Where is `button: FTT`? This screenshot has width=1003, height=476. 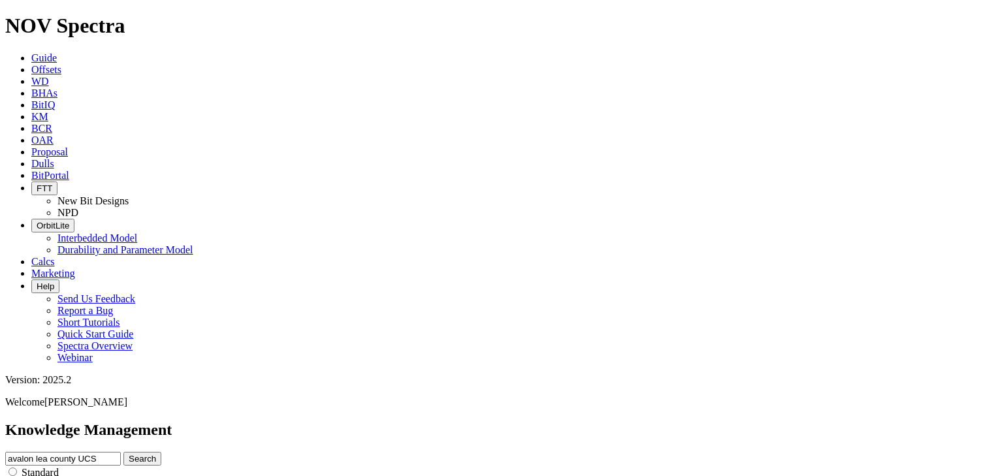
button: FTT is located at coordinates (44, 188).